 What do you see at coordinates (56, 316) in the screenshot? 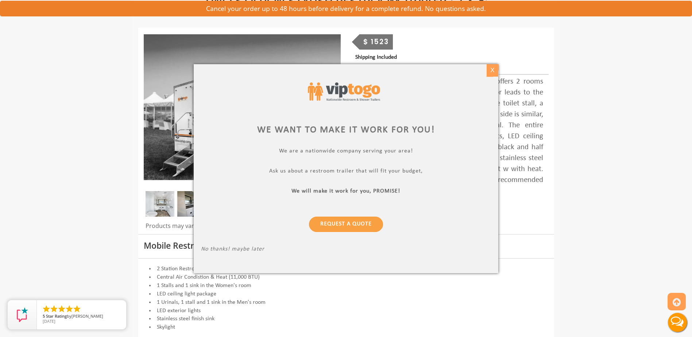
I see `span: Star Rating` at bounding box center [56, 316].